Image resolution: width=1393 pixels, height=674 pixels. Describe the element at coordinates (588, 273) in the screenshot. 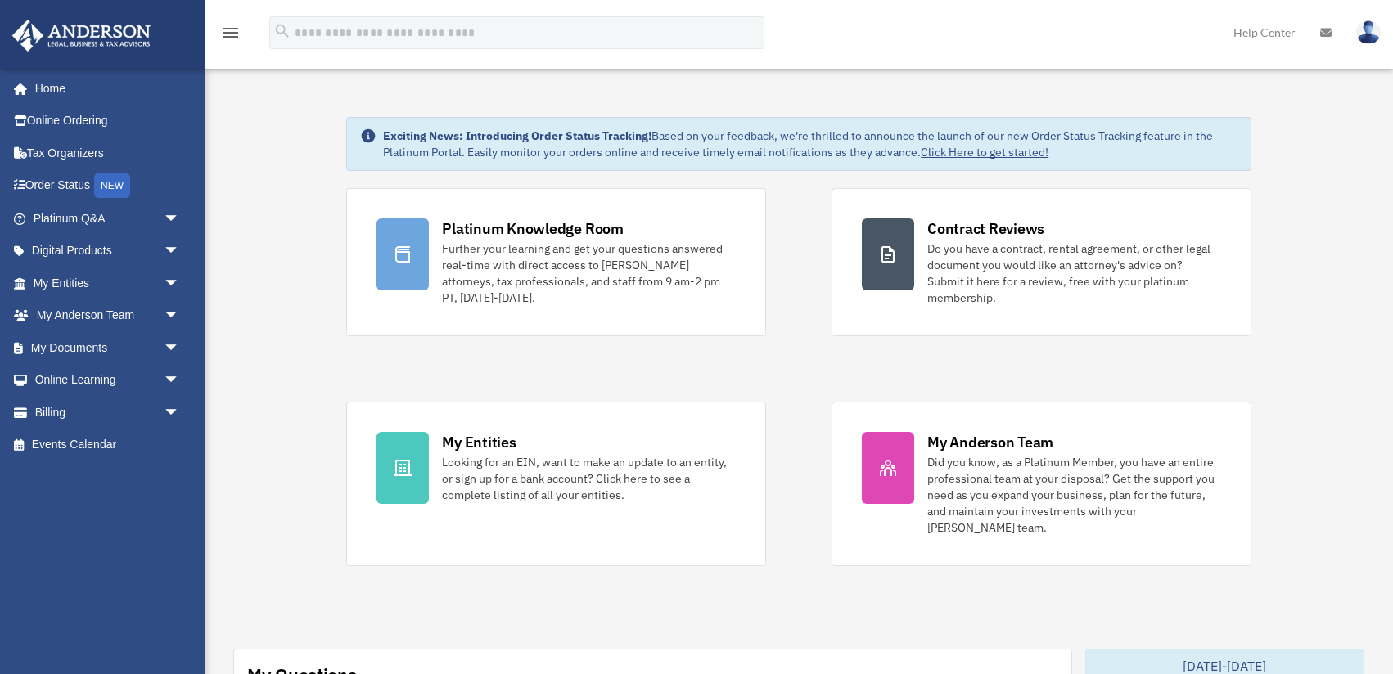

I see `div: Further your learning and get your questions answered real-time with direct access to [PERSON_NAM...` at that location.